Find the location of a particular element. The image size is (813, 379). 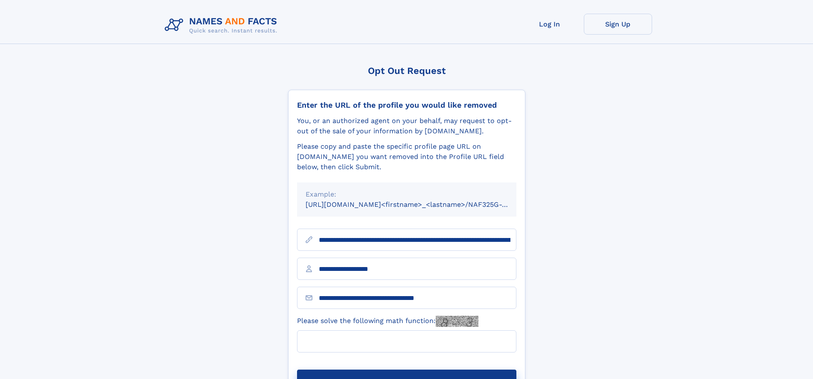

a: Log In is located at coordinates (550, 24).